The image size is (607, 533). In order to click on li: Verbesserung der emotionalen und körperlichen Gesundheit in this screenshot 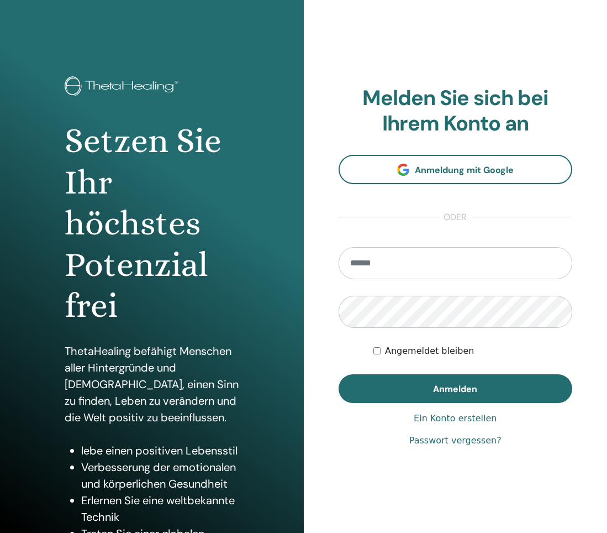, I will do `click(160, 475)`.